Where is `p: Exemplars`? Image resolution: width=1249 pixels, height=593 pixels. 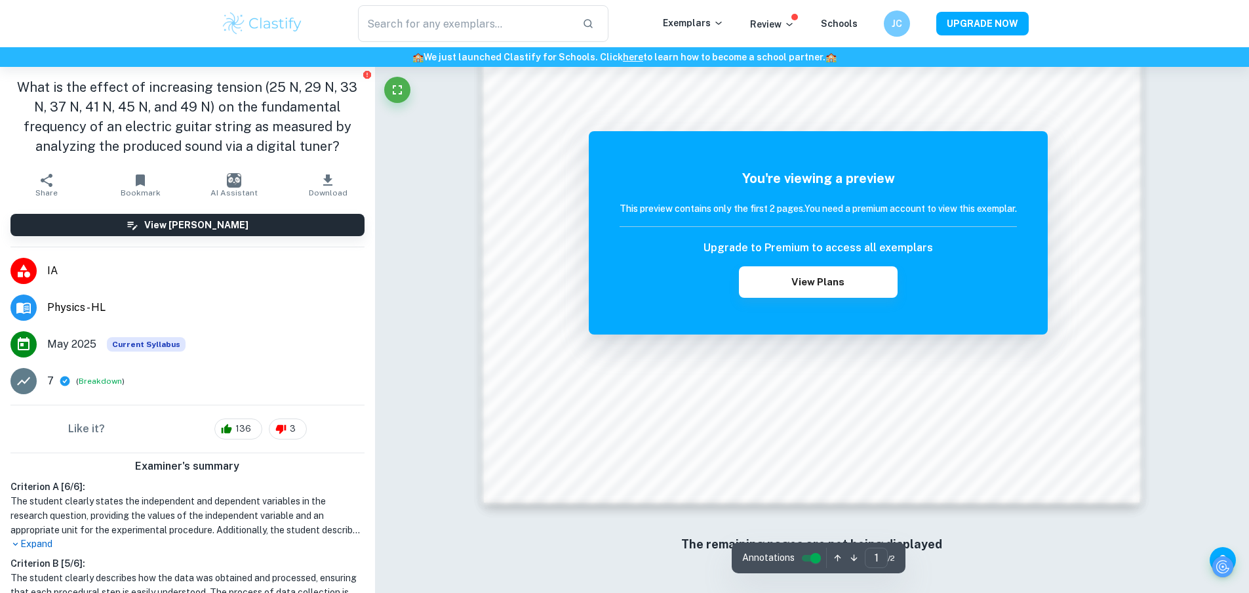 p: Exemplars is located at coordinates (693, 23).